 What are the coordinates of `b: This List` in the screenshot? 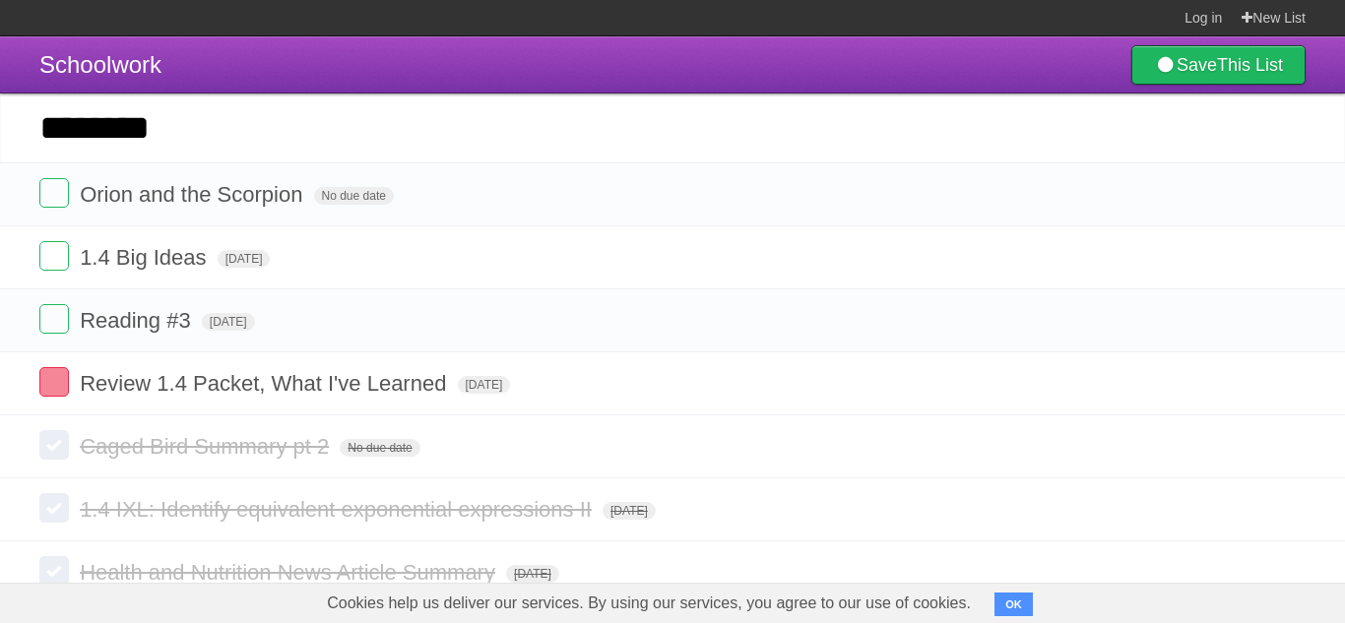 It's located at (1250, 65).